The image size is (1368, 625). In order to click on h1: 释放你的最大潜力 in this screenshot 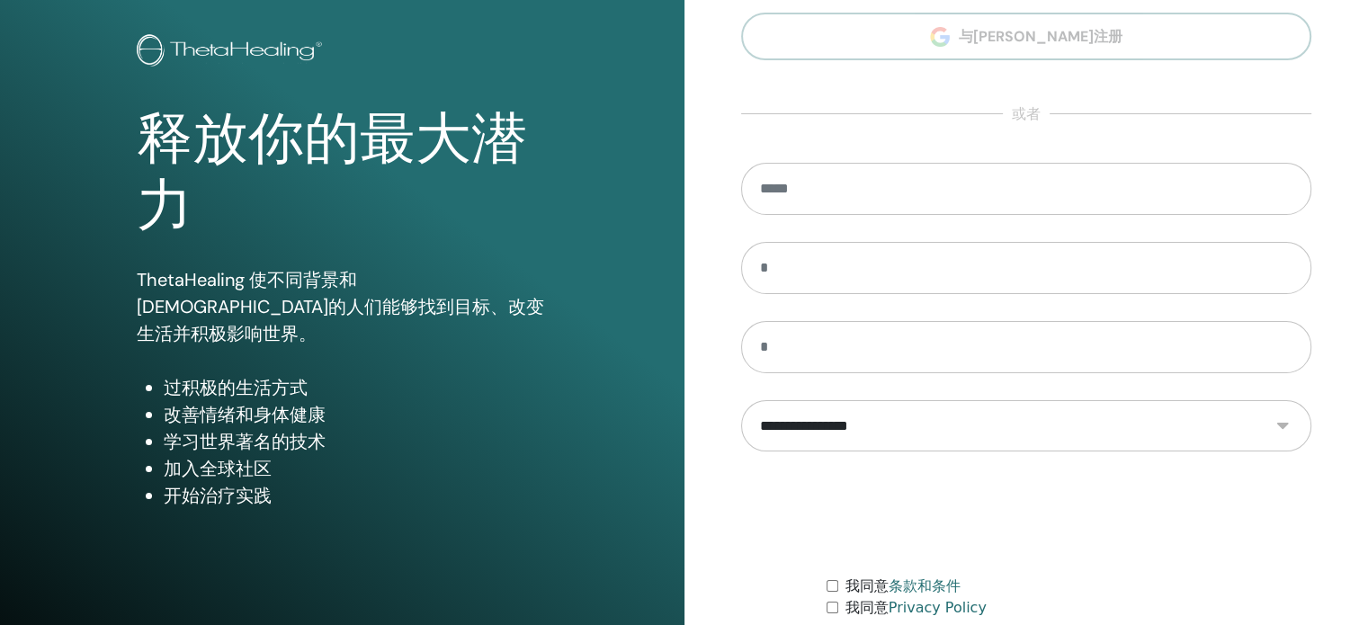, I will do `click(342, 173)`.